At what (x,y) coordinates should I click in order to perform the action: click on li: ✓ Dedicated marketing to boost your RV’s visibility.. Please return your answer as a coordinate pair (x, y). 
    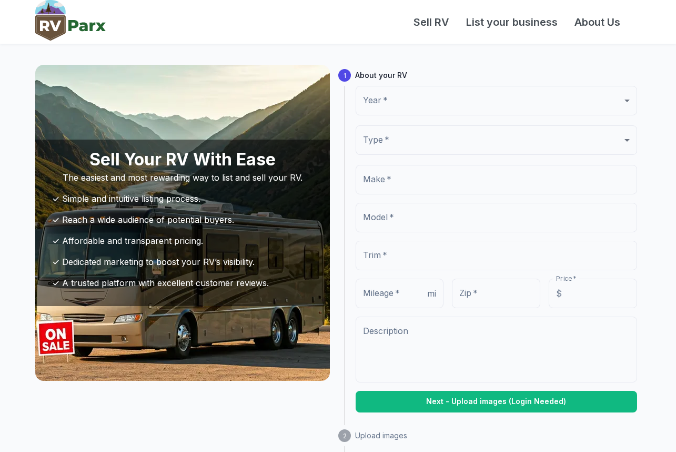
    Looking at the image, I should click on (183, 262).